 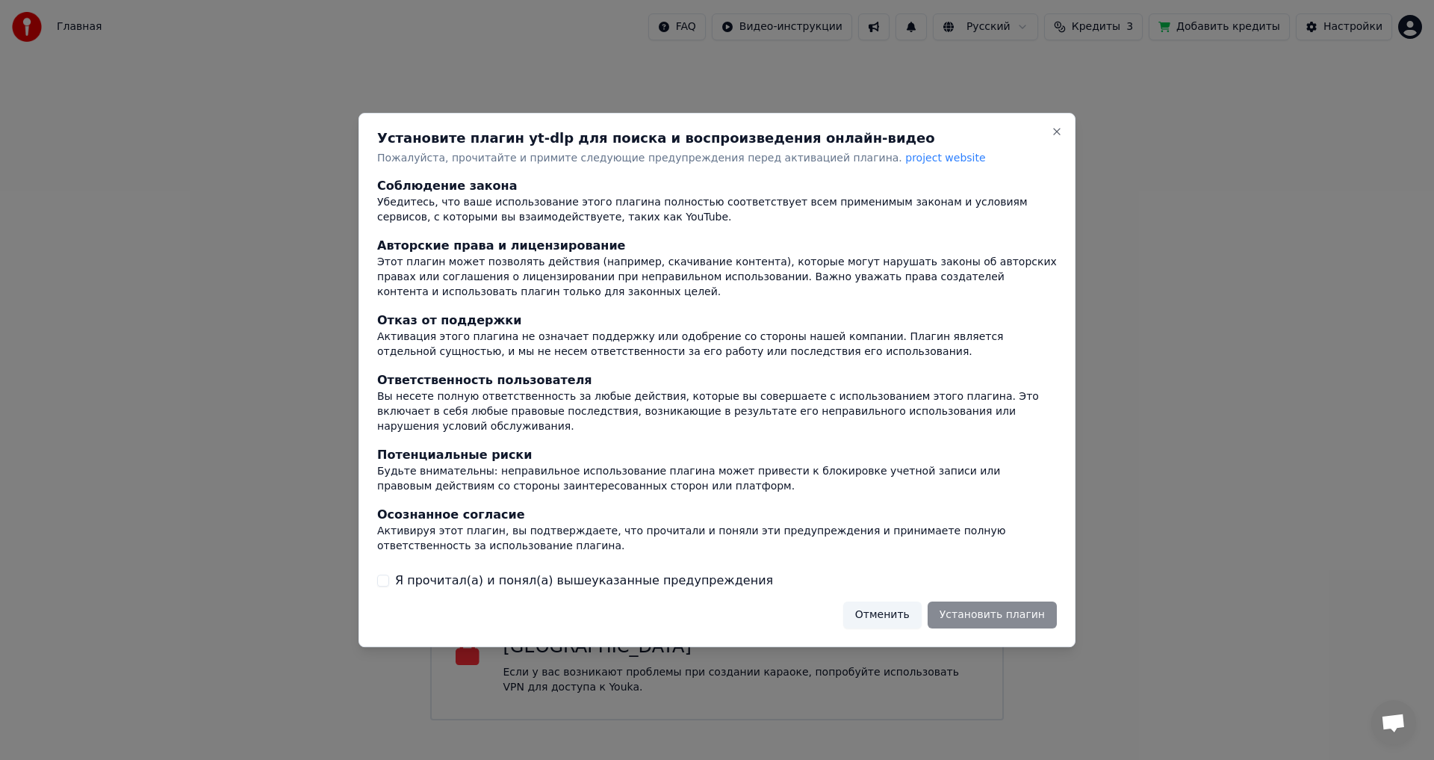 I want to click on div: Авторские права и лицензирование, so click(x=717, y=246).